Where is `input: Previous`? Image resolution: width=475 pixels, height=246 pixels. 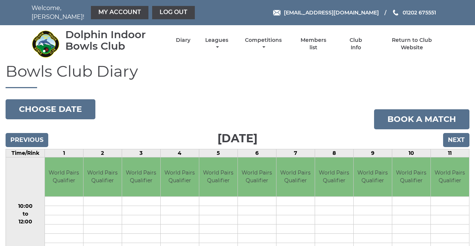 input: Previous is located at coordinates (27, 140).